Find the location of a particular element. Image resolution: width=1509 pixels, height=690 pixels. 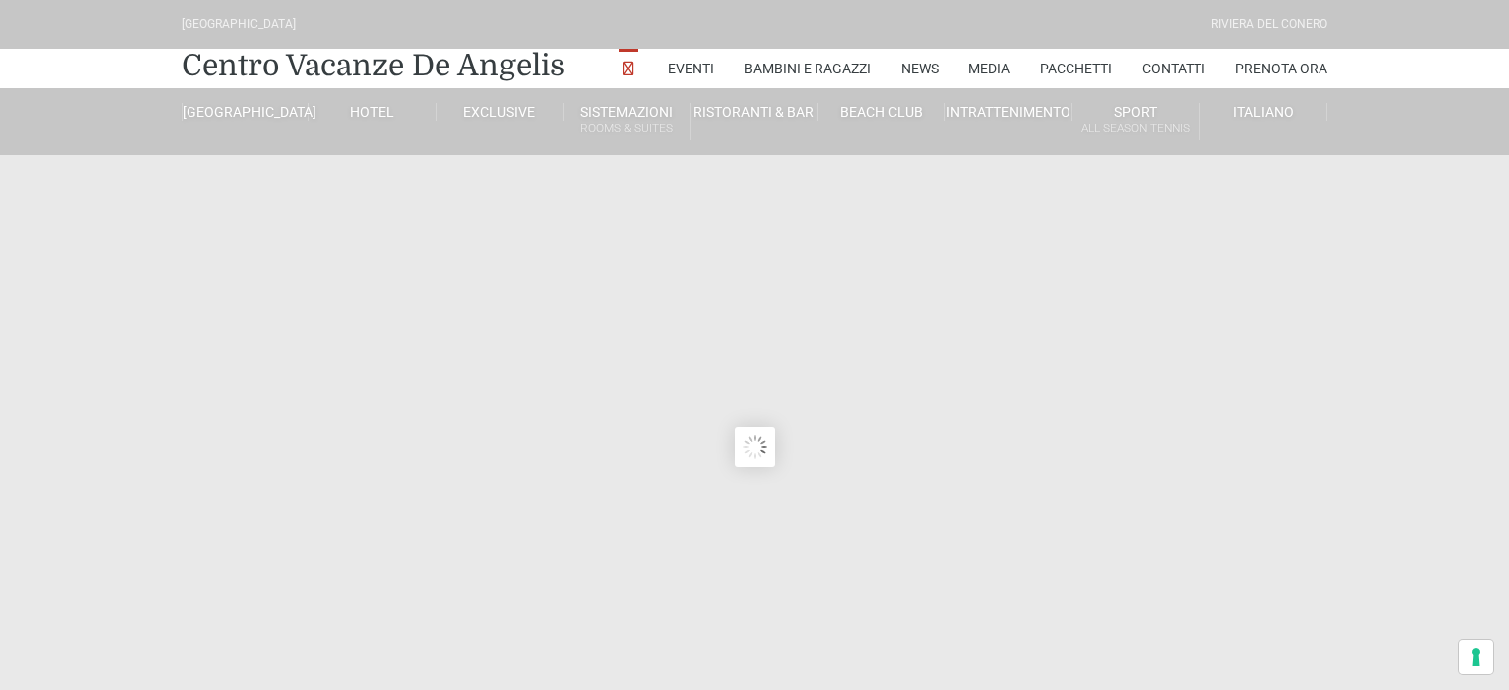

a: Media is located at coordinates (989, 68).